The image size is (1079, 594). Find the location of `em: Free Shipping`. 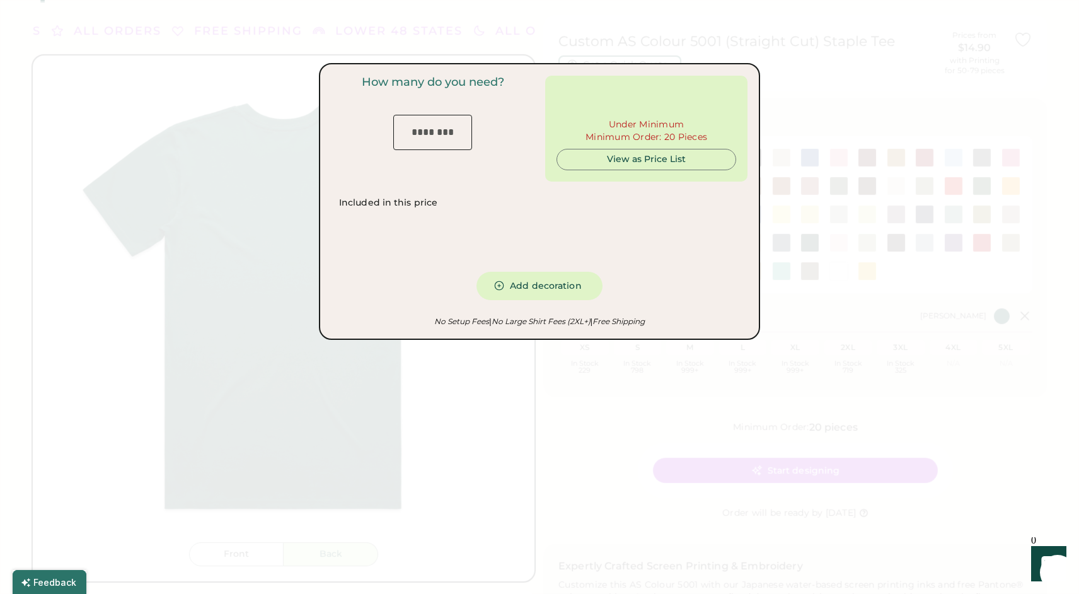

em: Free Shipping is located at coordinates (618, 321).